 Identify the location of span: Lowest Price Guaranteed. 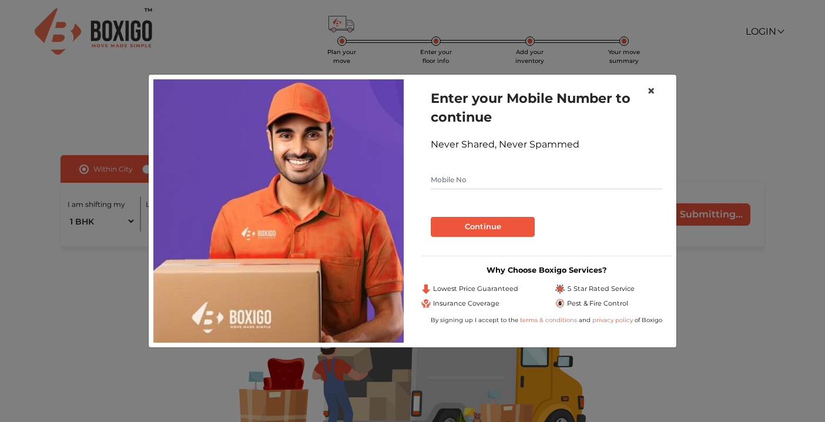
(475, 288).